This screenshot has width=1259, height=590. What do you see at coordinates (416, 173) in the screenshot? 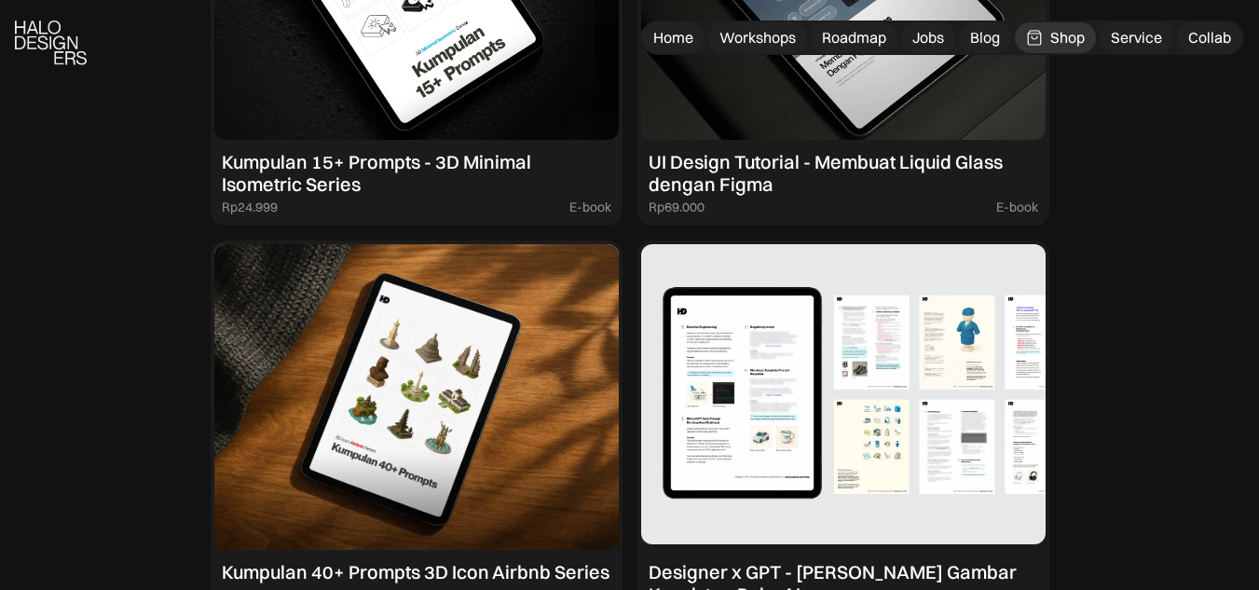
I see `div: Kumpulan 15+ Prompts - 3D Minimal Isometric Series` at bounding box center [416, 173].